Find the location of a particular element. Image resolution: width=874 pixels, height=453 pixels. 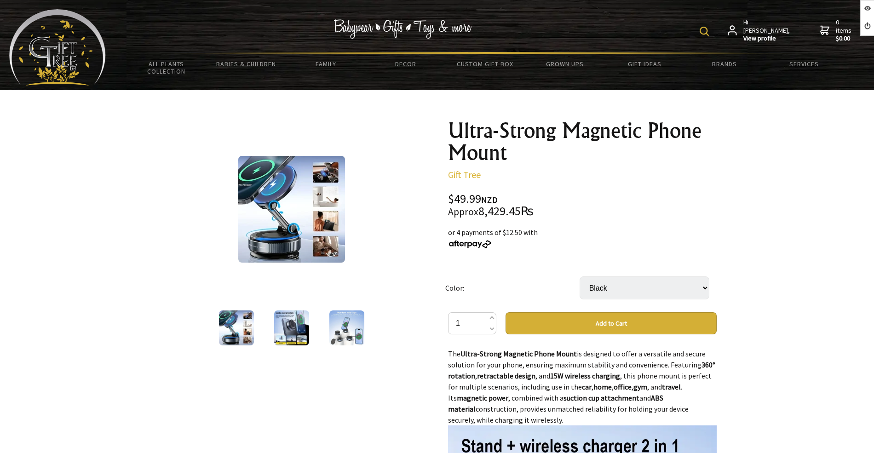

img: Babyware - Gifts - Toys and more... is located at coordinates (57, 47).